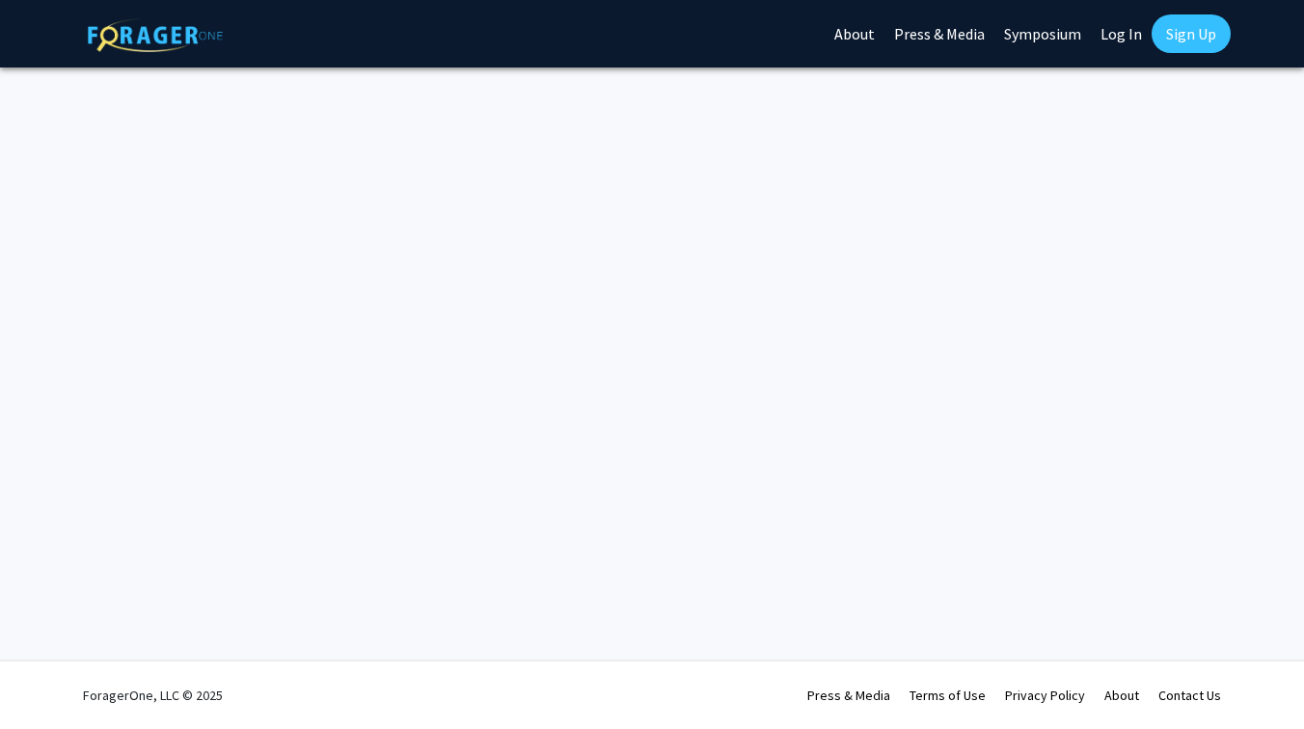 This screenshot has width=1304, height=729. I want to click on a: Contact Us, so click(1189, 695).